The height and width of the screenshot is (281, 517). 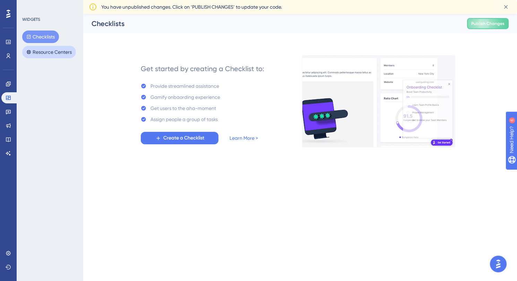 I want to click on div: Assign people a group of tasks, so click(x=184, y=119).